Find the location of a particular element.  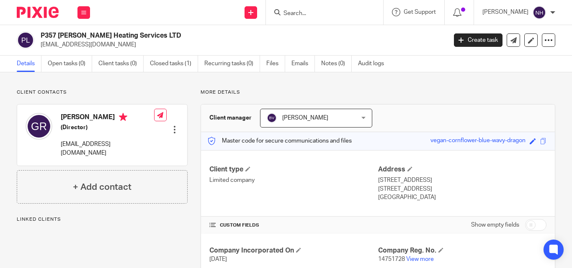

p: Client contacts is located at coordinates (102, 92).